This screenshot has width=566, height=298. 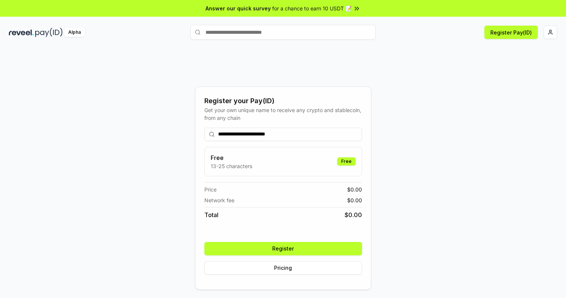 What do you see at coordinates (347, 161) in the screenshot?
I see `div: Free` at bounding box center [347, 161].